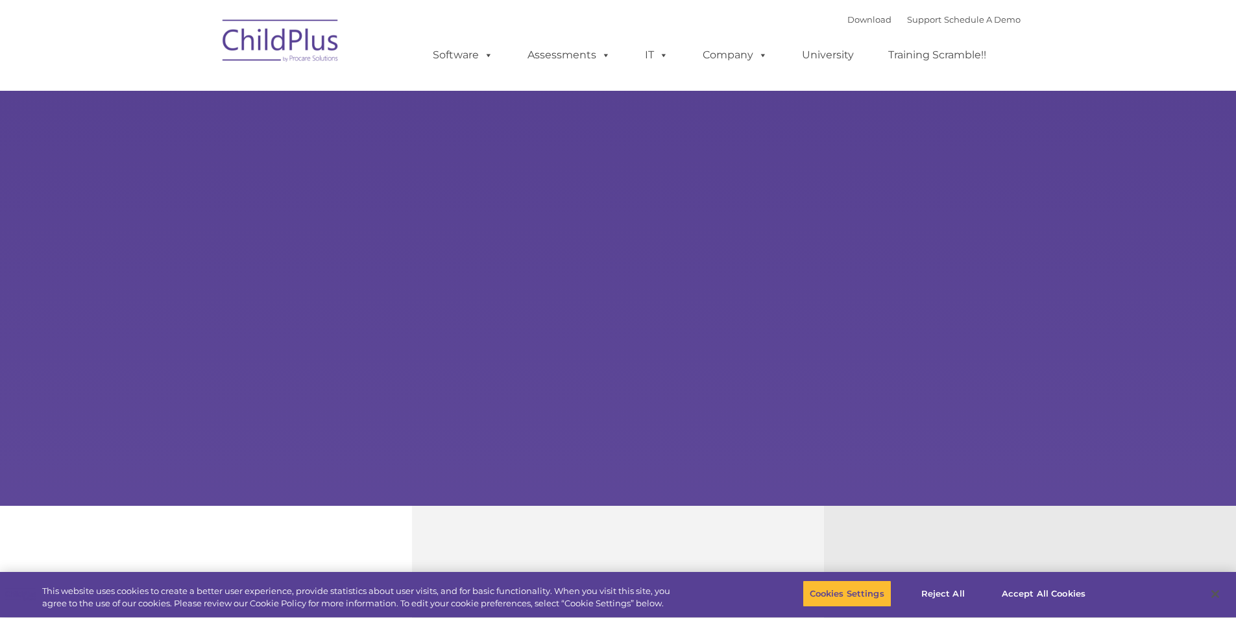 Image resolution: width=1236 pixels, height=618 pixels. I want to click on a: IT, so click(657, 55).